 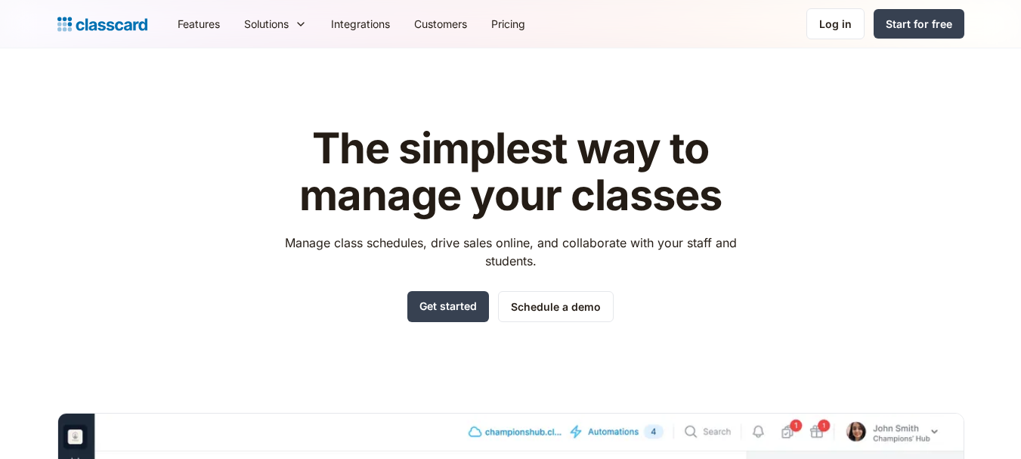 I want to click on a: home, so click(x=102, y=24).